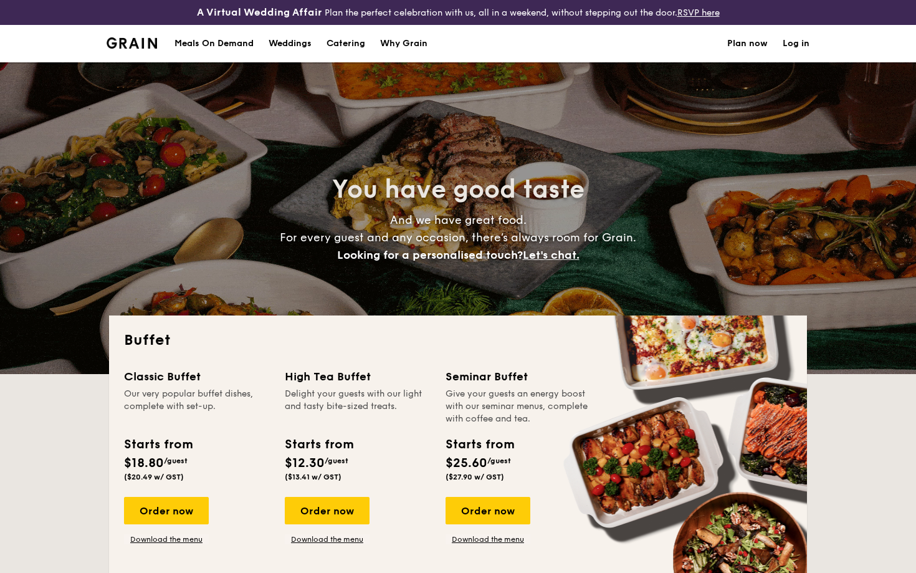 The width and height of the screenshot is (916, 573). Describe the element at coordinates (346, 44) in the screenshot. I see `a: Catering` at that location.